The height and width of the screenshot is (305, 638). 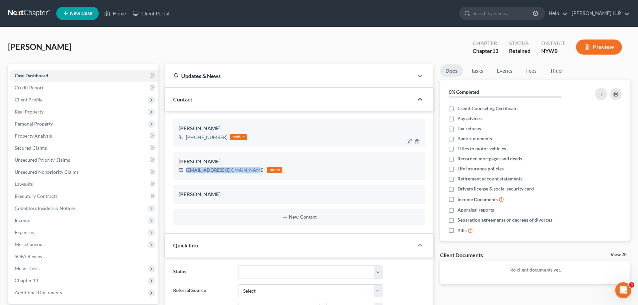 I want to click on a: Secured Claims, so click(x=84, y=148).